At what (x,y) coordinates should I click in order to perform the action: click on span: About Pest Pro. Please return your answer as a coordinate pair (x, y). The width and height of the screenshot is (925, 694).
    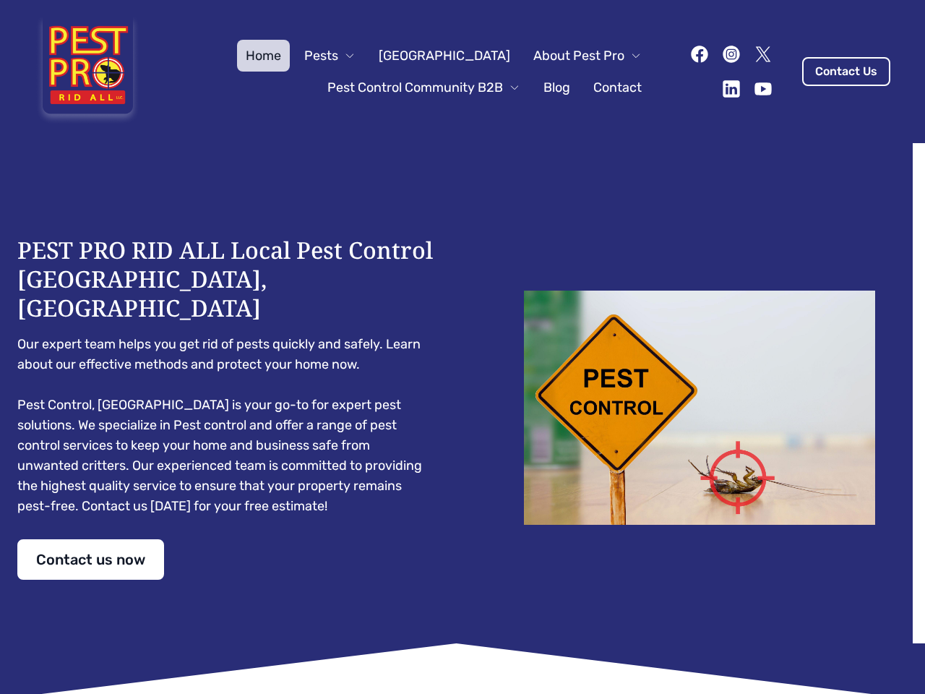
    Looking at the image, I should click on (579, 56).